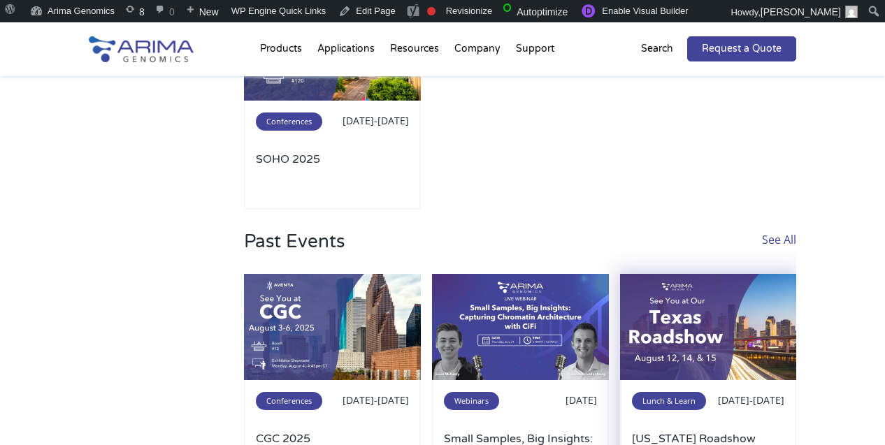  I want to click on div: Needs improvement, so click(431, 11).